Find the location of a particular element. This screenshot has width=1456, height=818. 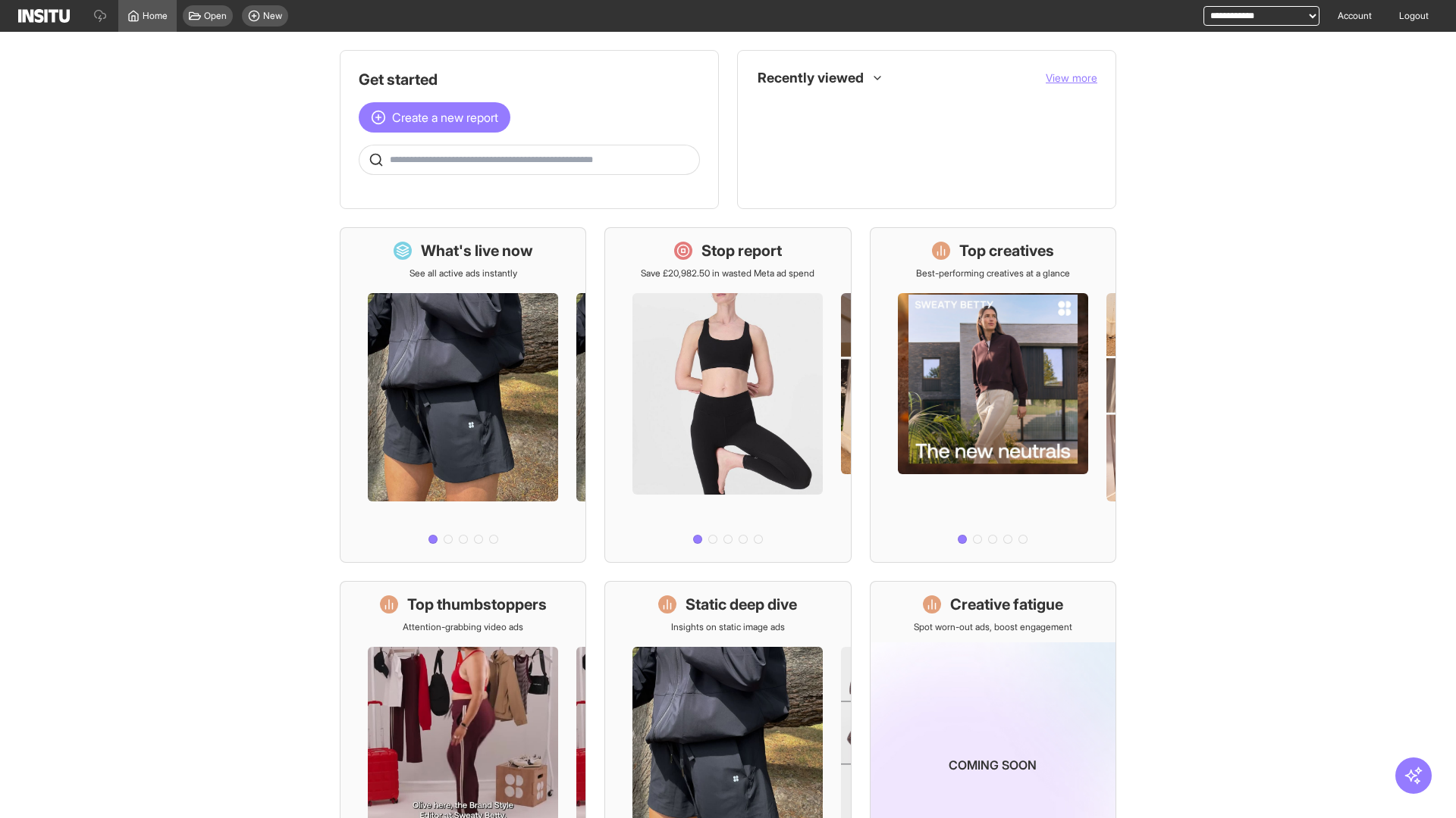

a: Stop reportSave £20,982.50 in wasted Meta ad spend is located at coordinates (728, 395).